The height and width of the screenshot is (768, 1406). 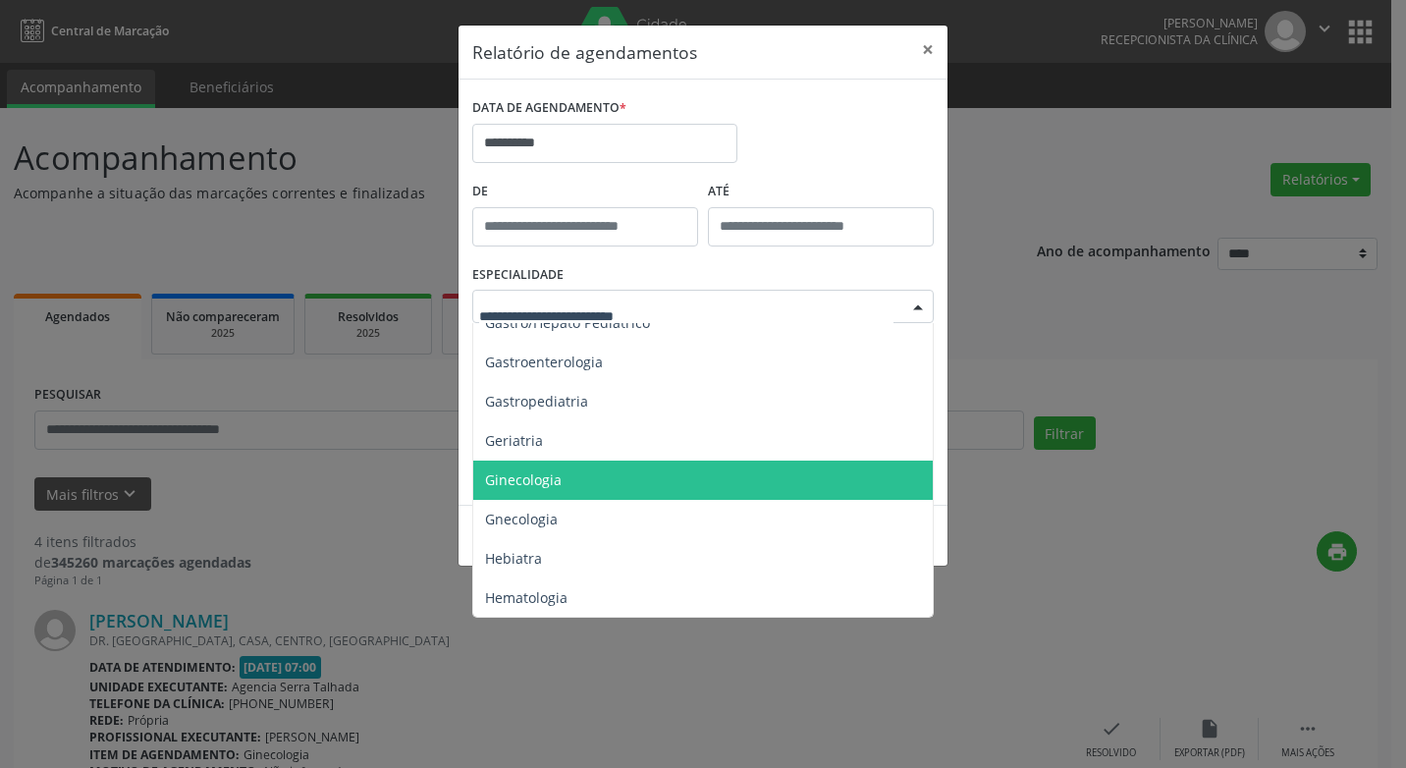 I want to click on label: ESPECIALIDADE, so click(x=517, y=275).